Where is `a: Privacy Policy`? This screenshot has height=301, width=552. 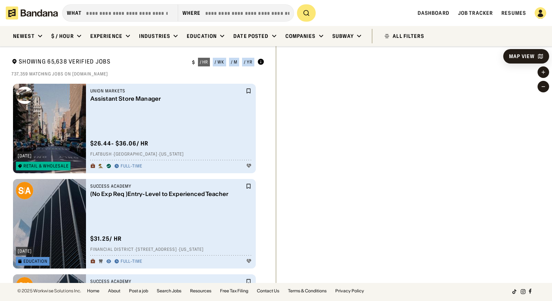 a: Privacy Policy is located at coordinates (350, 291).